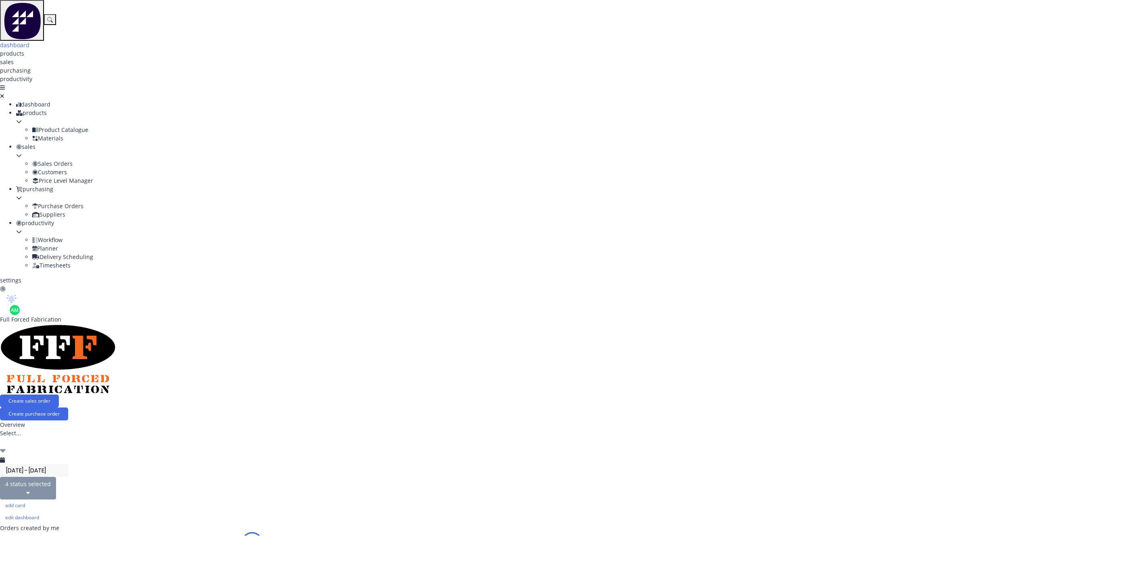 The image size is (1147, 585). Describe the element at coordinates (590, 180) in the screenshot. I see `div: Price Level Manager` at that location.